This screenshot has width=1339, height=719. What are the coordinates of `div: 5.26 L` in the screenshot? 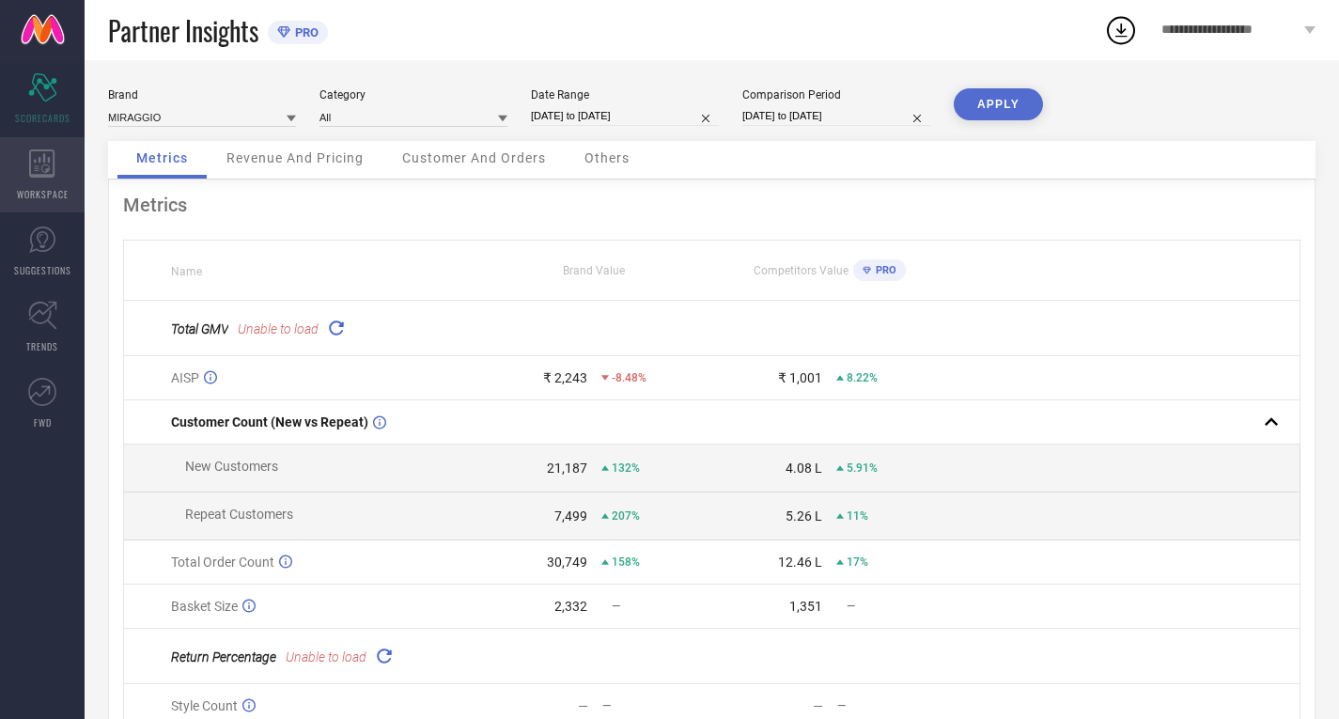 It's located at (803, 516).